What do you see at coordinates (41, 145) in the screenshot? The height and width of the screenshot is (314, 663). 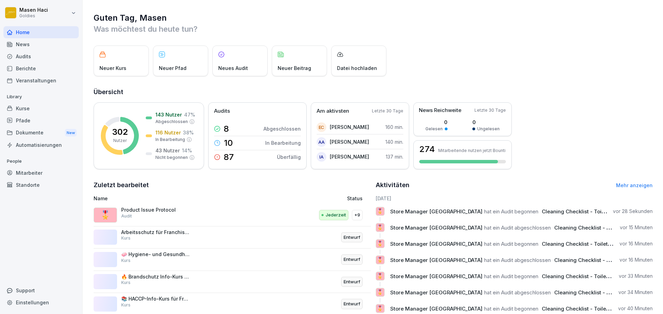 I see `a: Automatisierungen` at bounding box center [41, 145].